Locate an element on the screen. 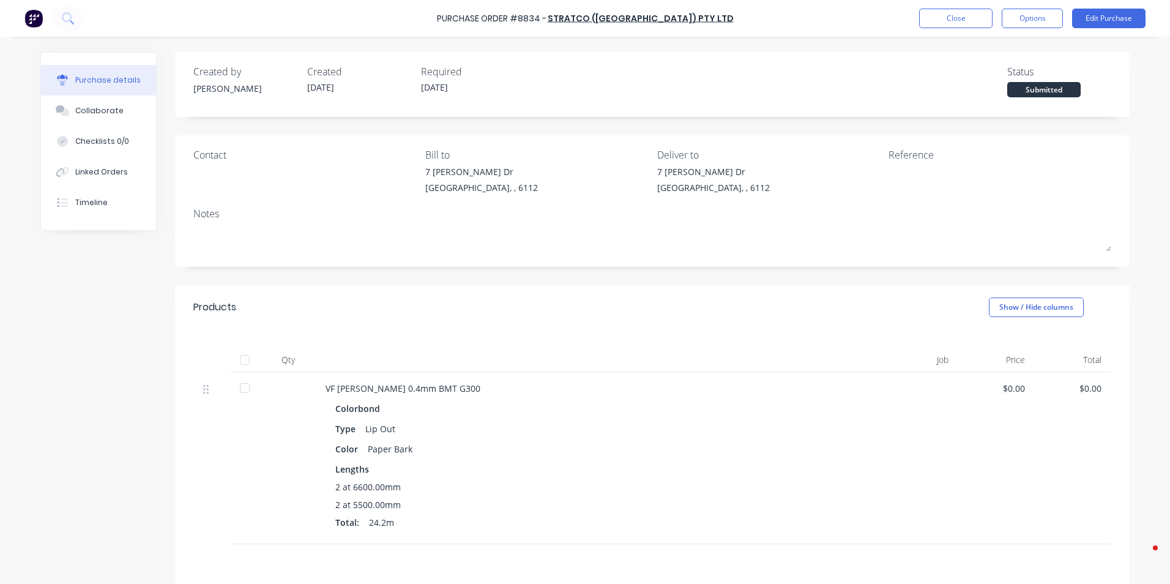 Image resolution: width=1170 pixels, height=584 pixels. div: Timeline is located at coordinates (91, 203).